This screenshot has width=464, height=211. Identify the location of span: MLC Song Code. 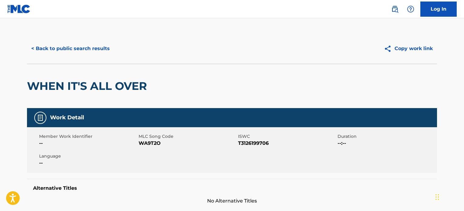
(187, 136).